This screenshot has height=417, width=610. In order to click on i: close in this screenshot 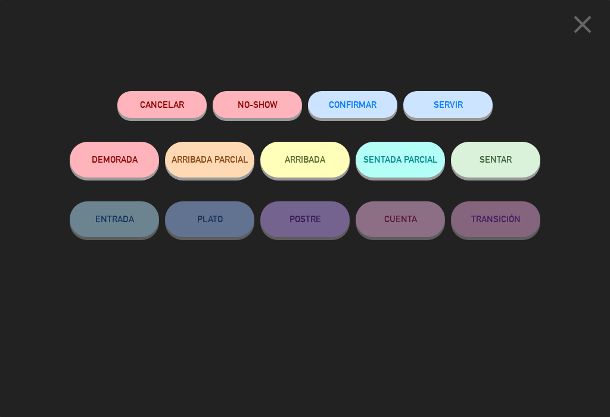, I will do `click(582, 24)`.